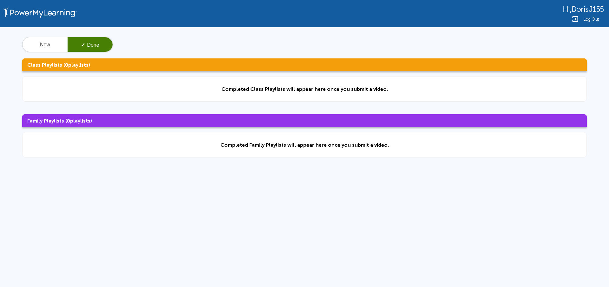 This screenshot has height=287, width=609. Describe the element at coordinates (90, 45) in the screenshot. I see `button: ✓Done` at that location.